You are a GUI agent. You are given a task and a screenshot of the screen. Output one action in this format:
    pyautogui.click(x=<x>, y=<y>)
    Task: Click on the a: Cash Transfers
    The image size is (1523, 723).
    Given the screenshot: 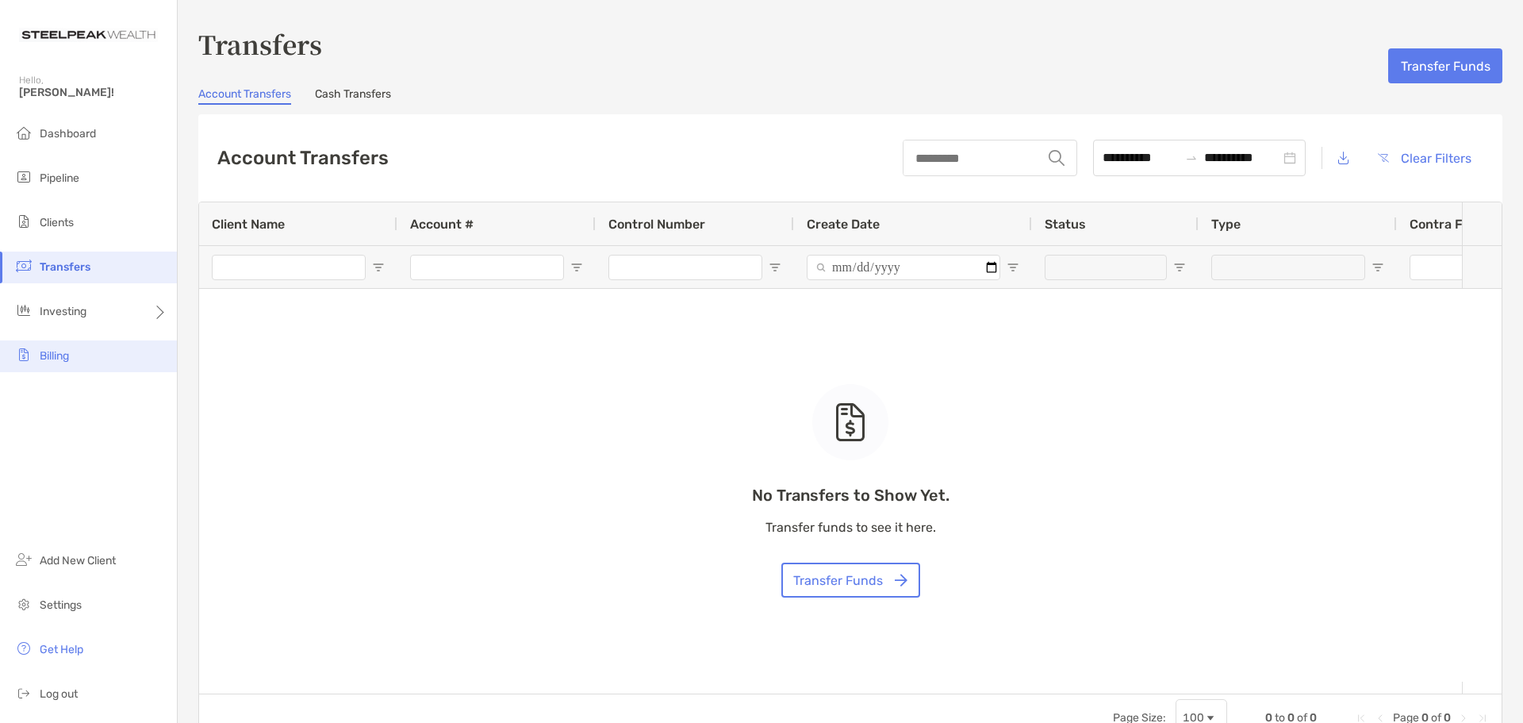 What is the action you would take?
    pyautogui.click(x=353, y=96)
    